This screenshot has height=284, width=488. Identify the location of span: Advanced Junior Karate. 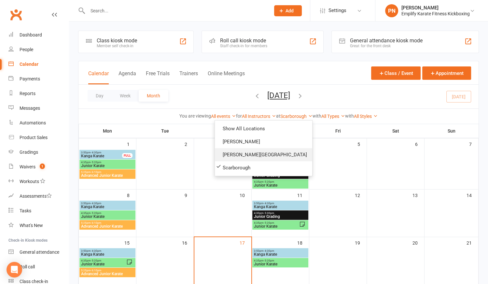
(107, 274).